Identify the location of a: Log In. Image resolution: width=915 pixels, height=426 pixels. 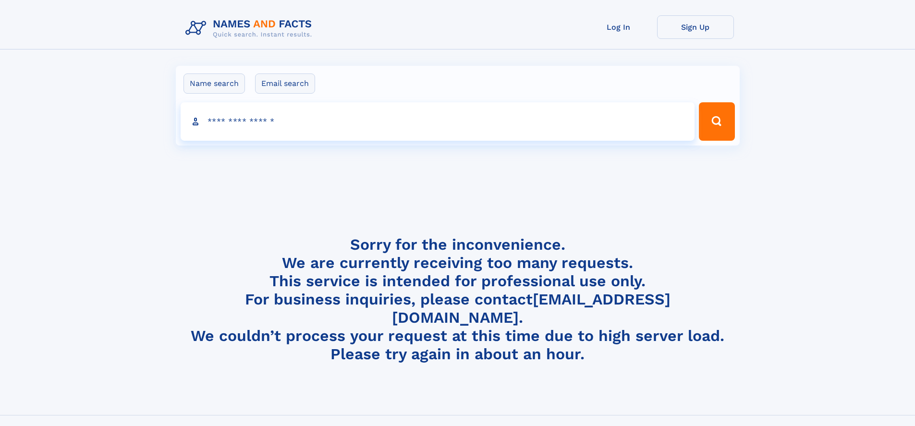
(619, 27).